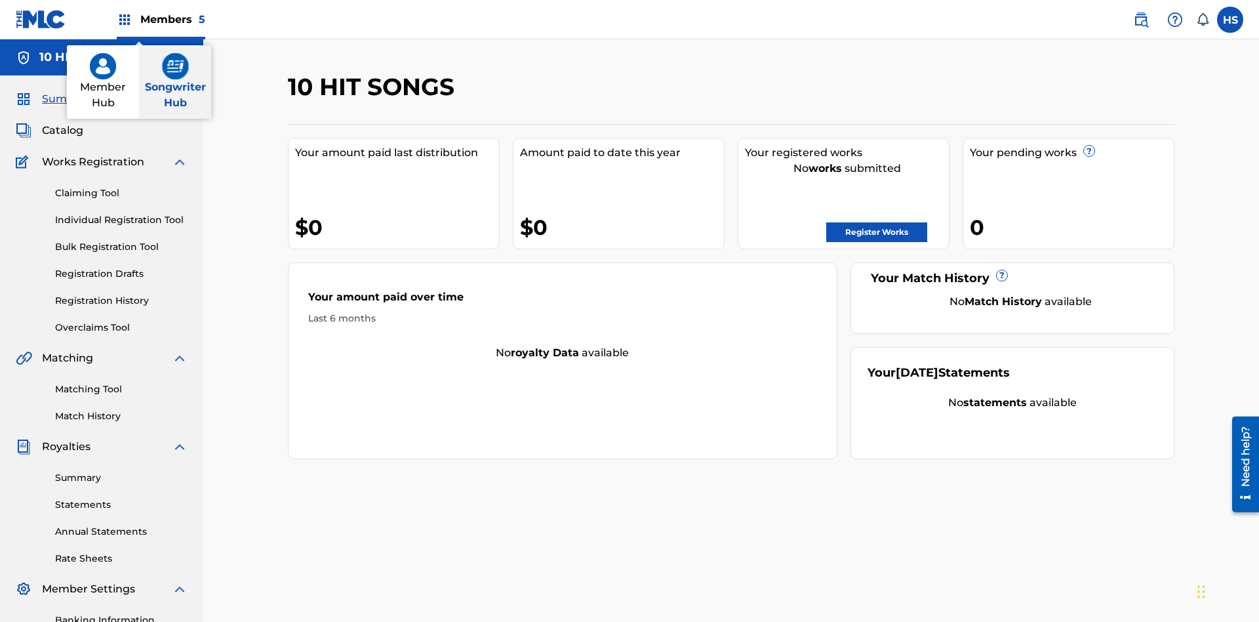 The width and height of the screenshot is (1259, 622). Describe the element at coordinates (121, 193) in the screenshot. I see `a: Claiming Tool` at that location.